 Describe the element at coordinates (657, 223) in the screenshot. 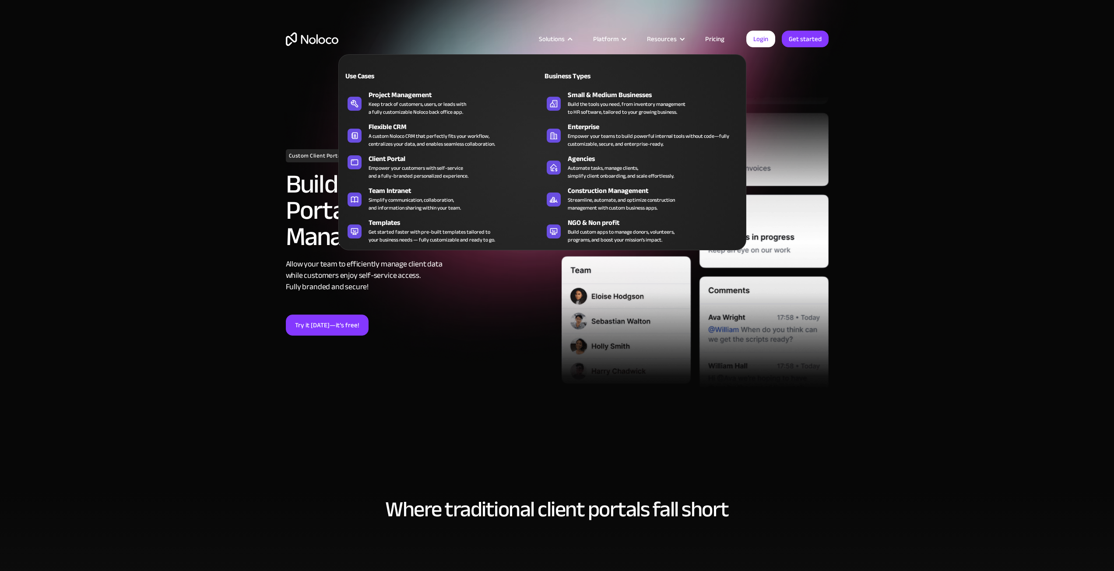

I see `div: NGO & Non profit` at that location.